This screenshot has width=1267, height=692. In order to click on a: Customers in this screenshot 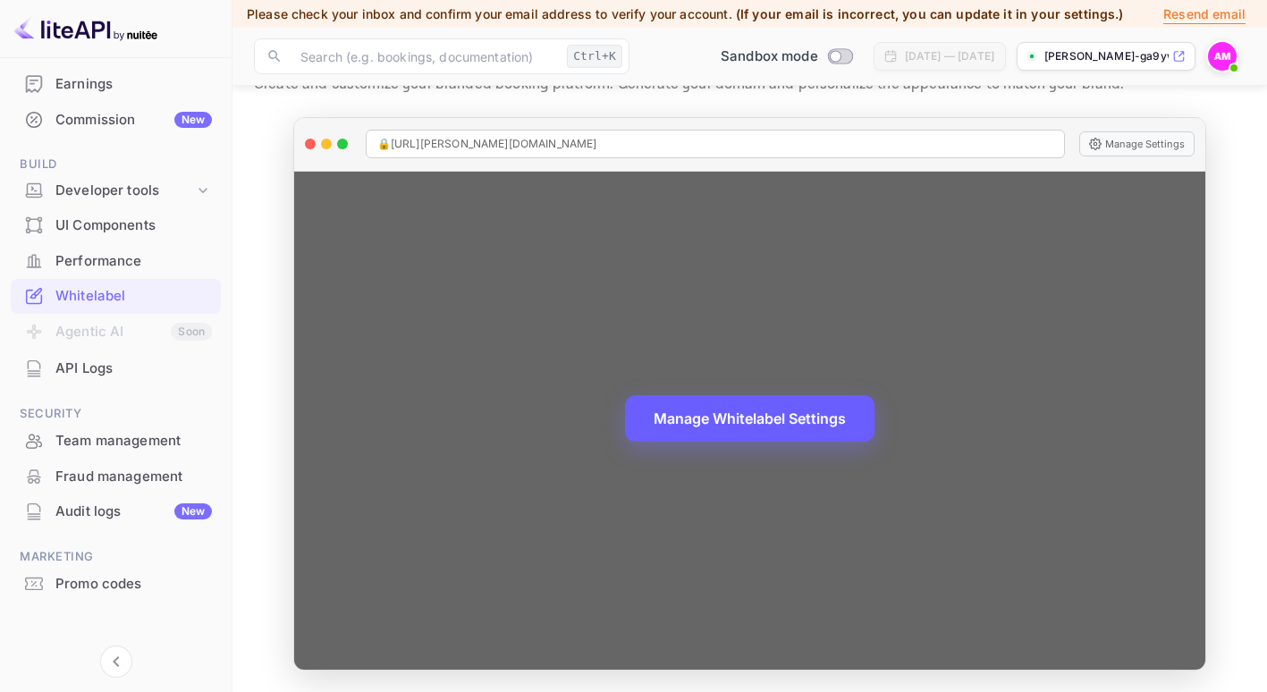, I will do `click(115, 48)`.